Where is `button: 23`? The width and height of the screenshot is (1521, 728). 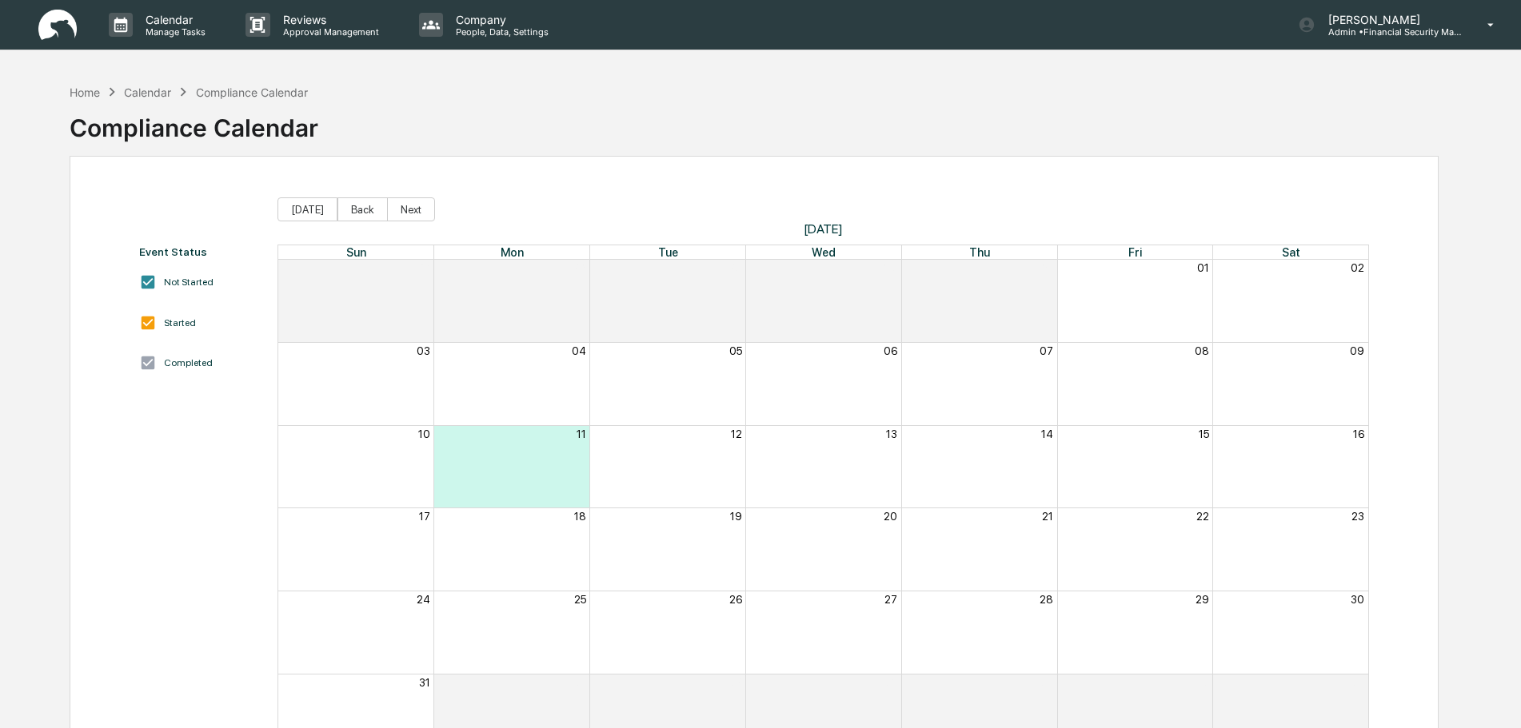 button: 23 is located at coordinates (1357, 516).